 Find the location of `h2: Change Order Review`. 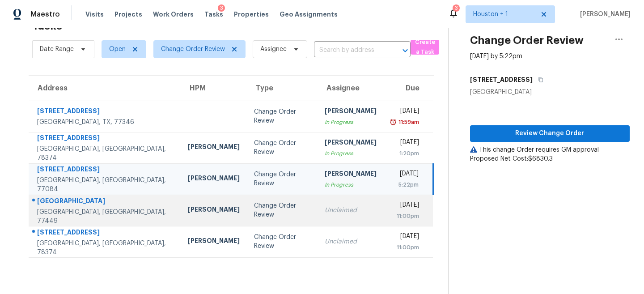

h2: Change Order Review is located at coordinates (527, 40).